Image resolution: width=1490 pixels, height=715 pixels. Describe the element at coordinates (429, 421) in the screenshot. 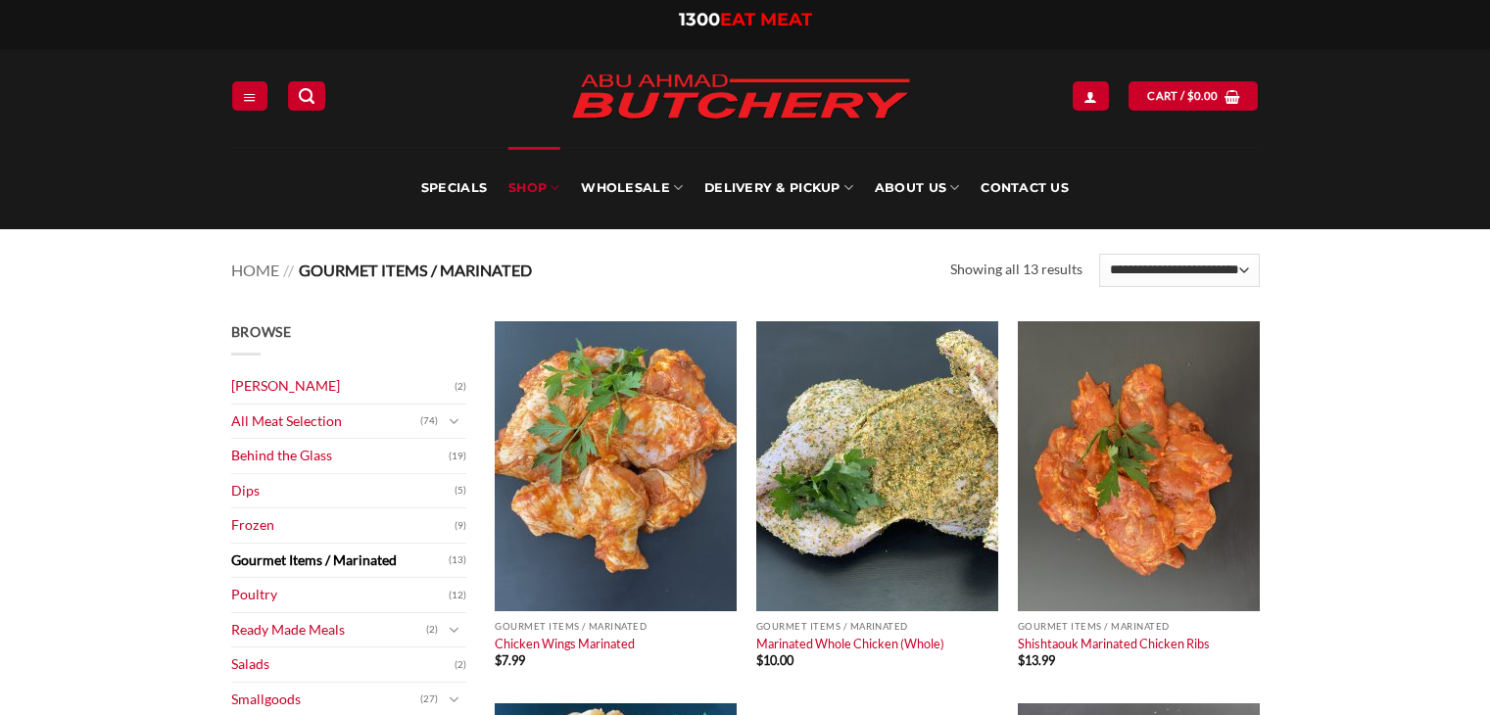

I see `span: (74)` at that location.